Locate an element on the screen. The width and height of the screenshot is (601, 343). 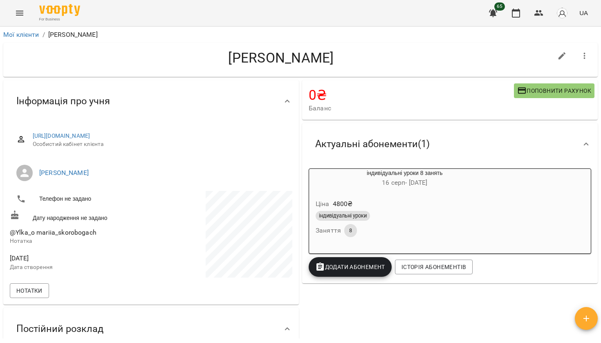
nav: breadcrumb is located at coordinates (301, 35).